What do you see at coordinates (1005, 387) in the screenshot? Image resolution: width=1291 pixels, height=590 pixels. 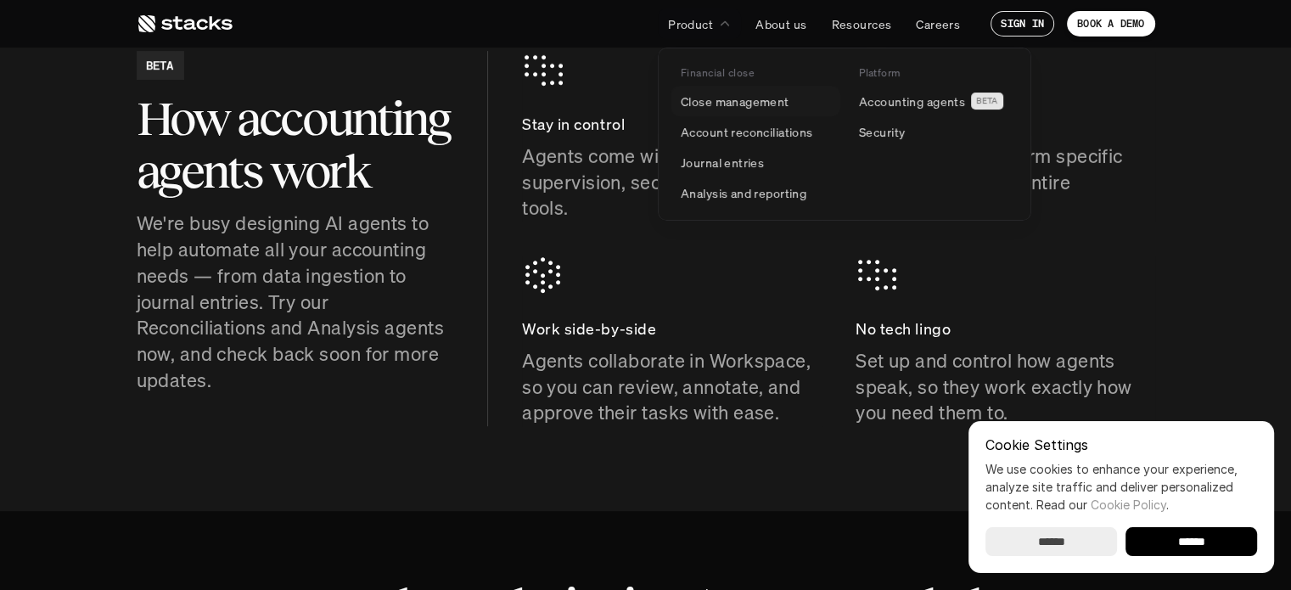 I see `p: Set up and control how agents speak, so they work exactly how you need them to.` at bounding box center [1005, 387].